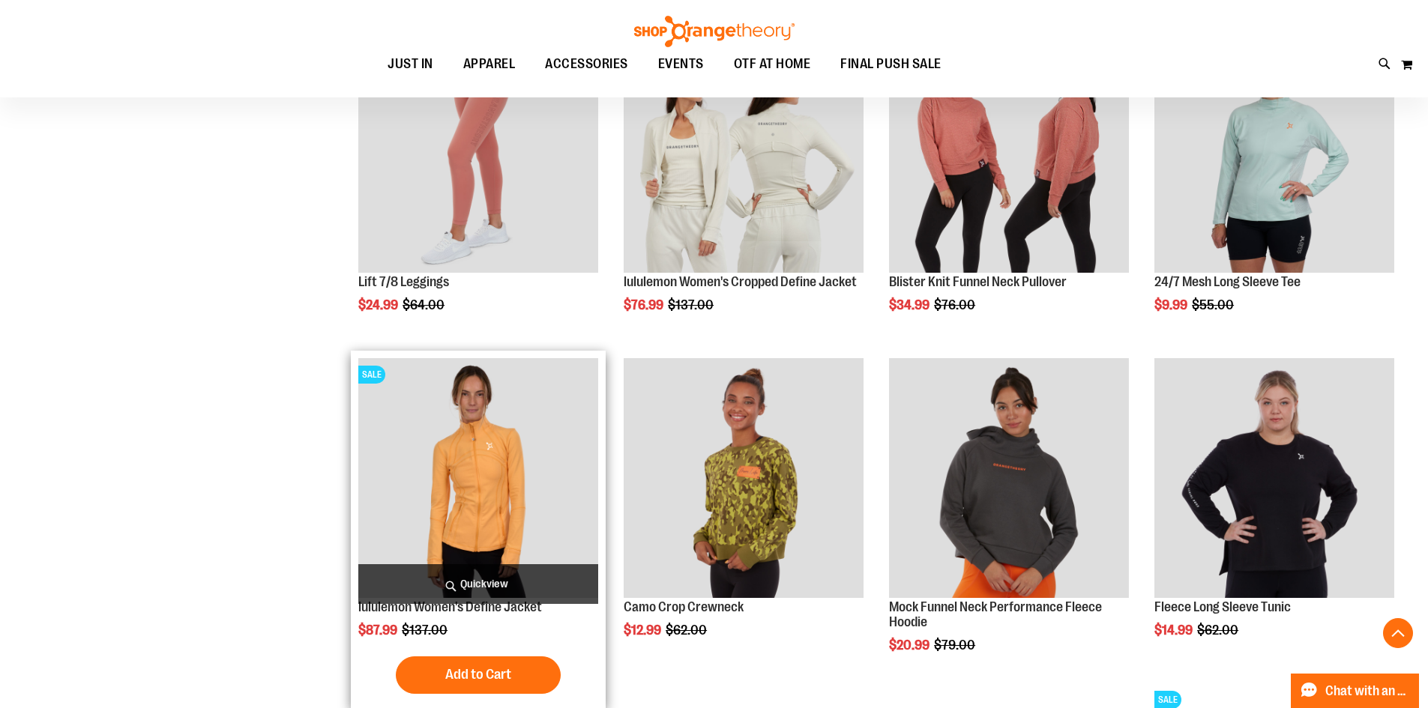  Describe the element at coordinates (890, 64) in the screenshot. I see `a: FINAL PUSH SALE` at that location.